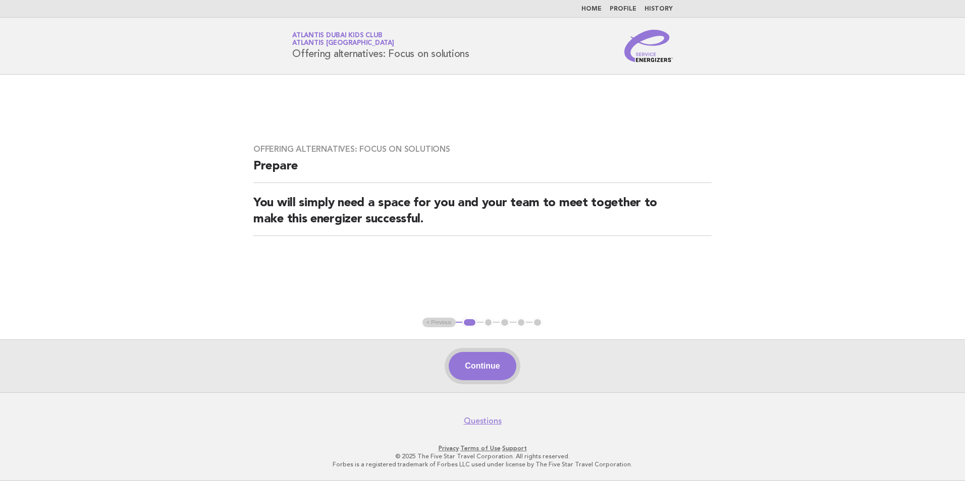  I want to click on a: History, so click(659, 9).